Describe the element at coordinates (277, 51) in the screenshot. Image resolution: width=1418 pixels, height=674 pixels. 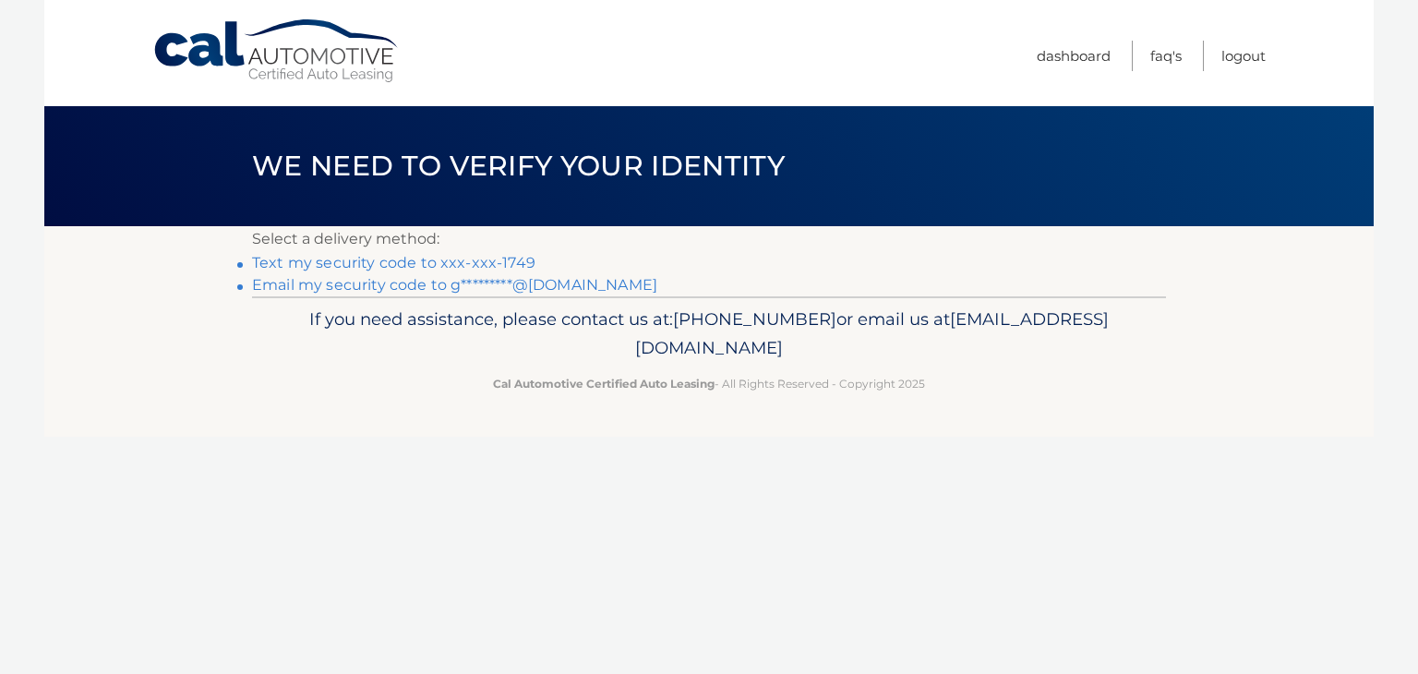
I see `a: Cal Automotive` at that location.